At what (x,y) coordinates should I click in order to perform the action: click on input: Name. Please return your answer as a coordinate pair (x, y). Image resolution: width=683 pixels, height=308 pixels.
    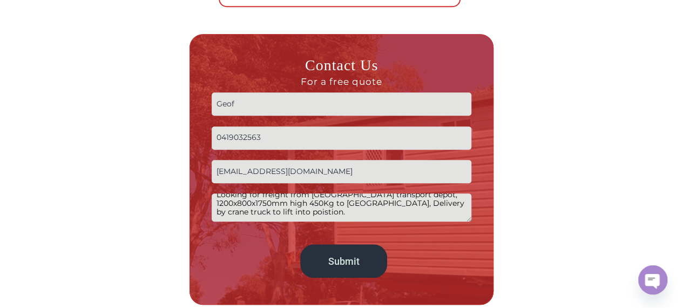
    Looking at the image, I should click on (342, 104).